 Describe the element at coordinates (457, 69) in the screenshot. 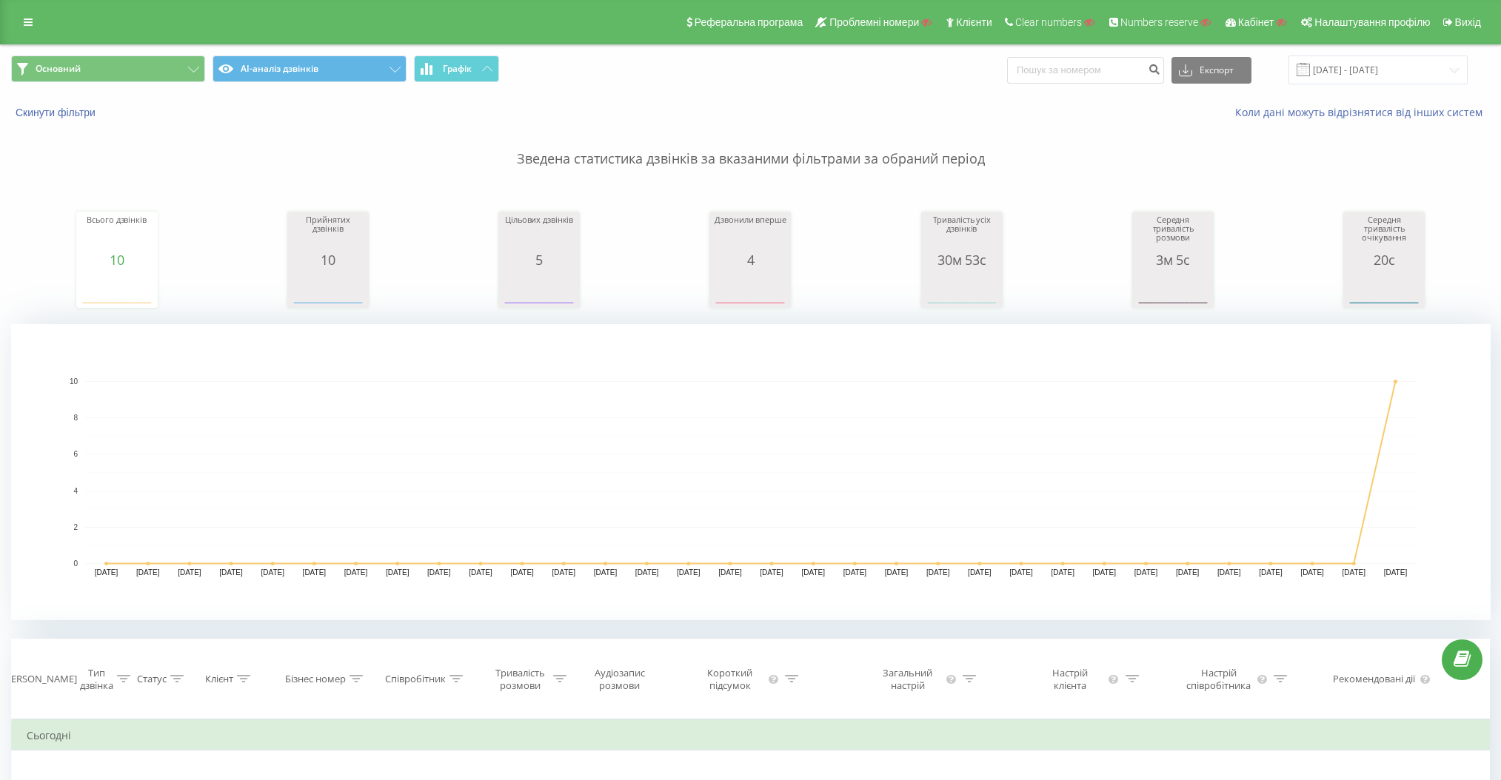

I see `span: Графік` at that location.